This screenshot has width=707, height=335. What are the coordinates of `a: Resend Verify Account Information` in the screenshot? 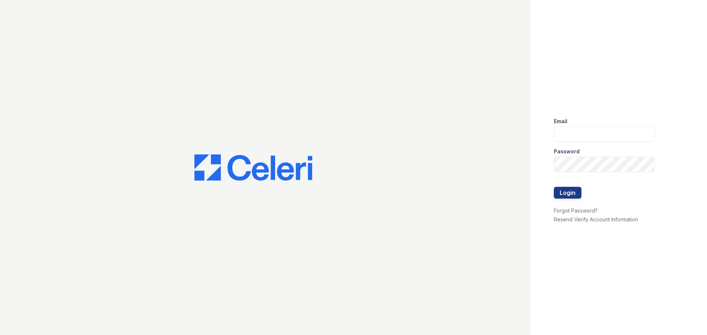 It's located at (596, 219).